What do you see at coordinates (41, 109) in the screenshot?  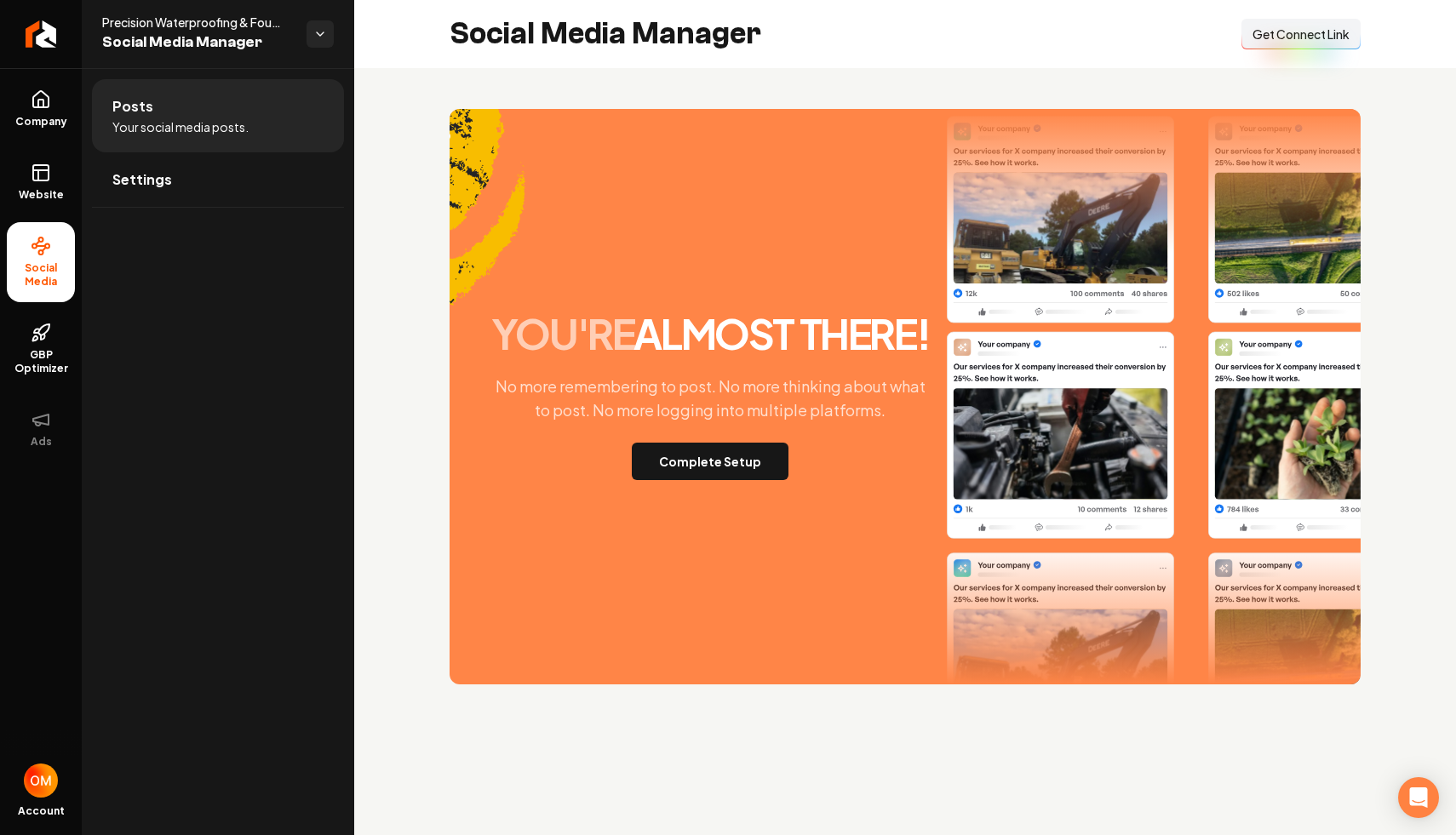 I see `a: Company` at bounding box center [41, 109].